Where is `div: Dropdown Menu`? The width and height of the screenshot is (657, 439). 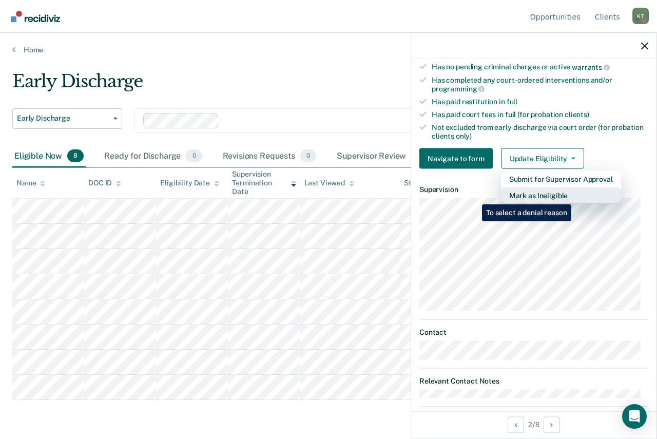
div: Dropdown Menu is located at coordinates (561, 187).